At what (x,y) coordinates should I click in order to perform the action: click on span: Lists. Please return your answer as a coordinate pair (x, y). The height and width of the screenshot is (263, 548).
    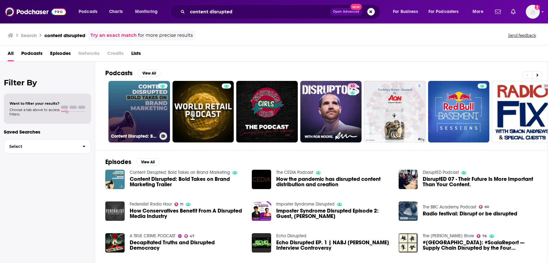
    Looking at the image, I should click on (136, 55).